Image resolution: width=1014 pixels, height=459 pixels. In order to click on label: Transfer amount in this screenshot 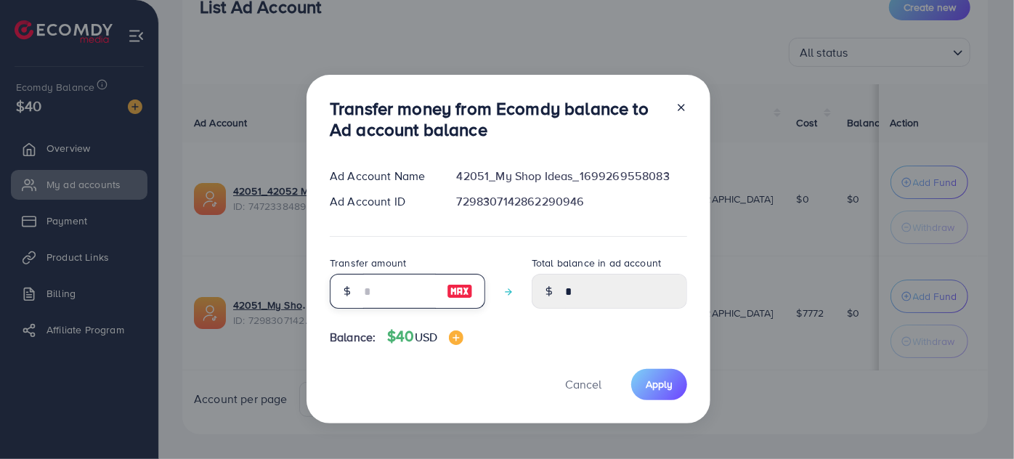, I will do `click(367, 263)`.